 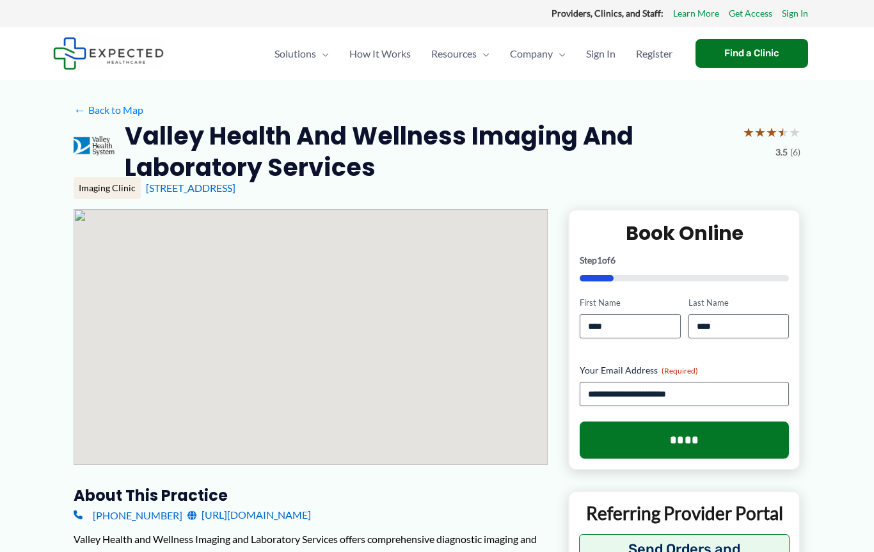 I want to click on span: (Required), so click(x=679, y=370).